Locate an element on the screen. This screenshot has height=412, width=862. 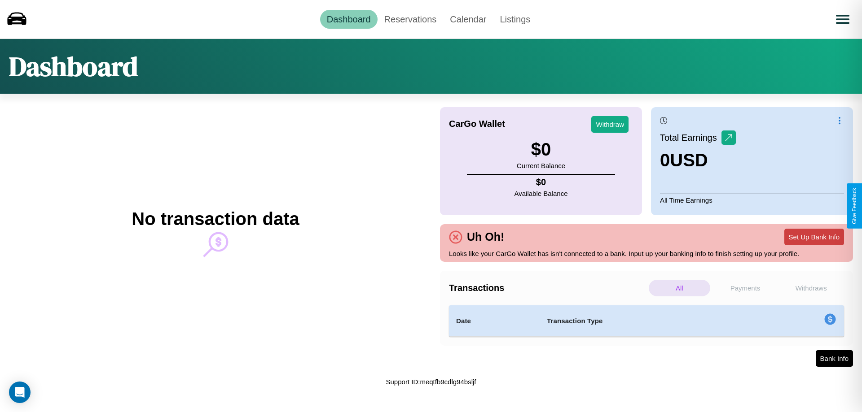
button: Withdraw is located at coordinates (609, 124).